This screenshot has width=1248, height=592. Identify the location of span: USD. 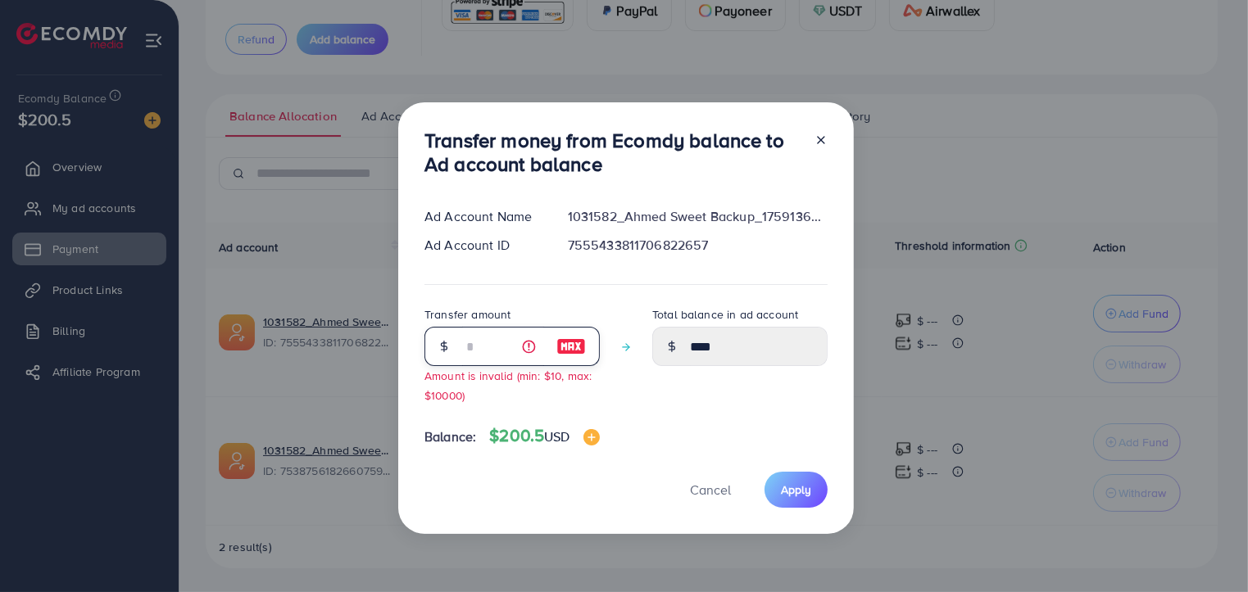
(556, 437).